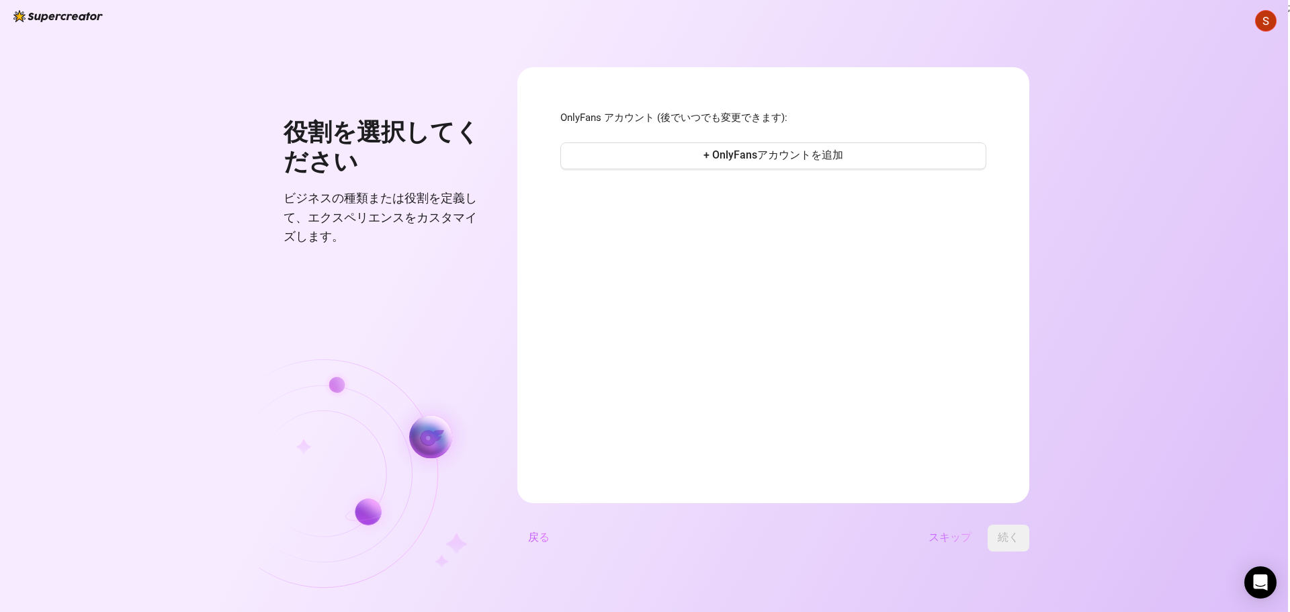 The height and width of the screenshot is (612, 1290). Describe the element at coordinates (950, 538) in the screenshot. I see `button: スキップ` at that location.